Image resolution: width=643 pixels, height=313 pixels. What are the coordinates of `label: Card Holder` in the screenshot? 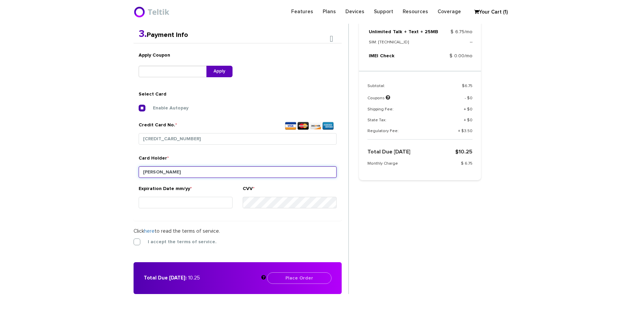 It's located at (154, 160).